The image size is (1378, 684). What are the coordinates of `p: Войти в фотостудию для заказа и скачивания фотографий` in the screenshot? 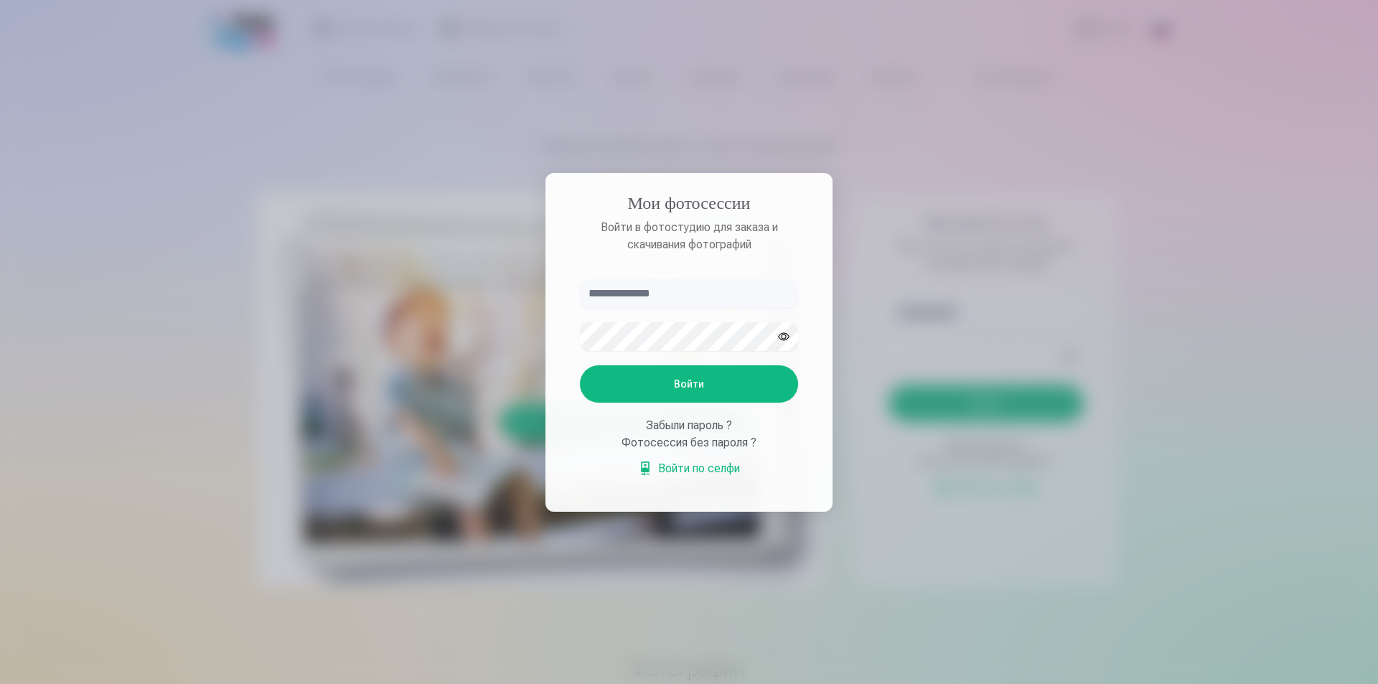 It's located at (689, 236).